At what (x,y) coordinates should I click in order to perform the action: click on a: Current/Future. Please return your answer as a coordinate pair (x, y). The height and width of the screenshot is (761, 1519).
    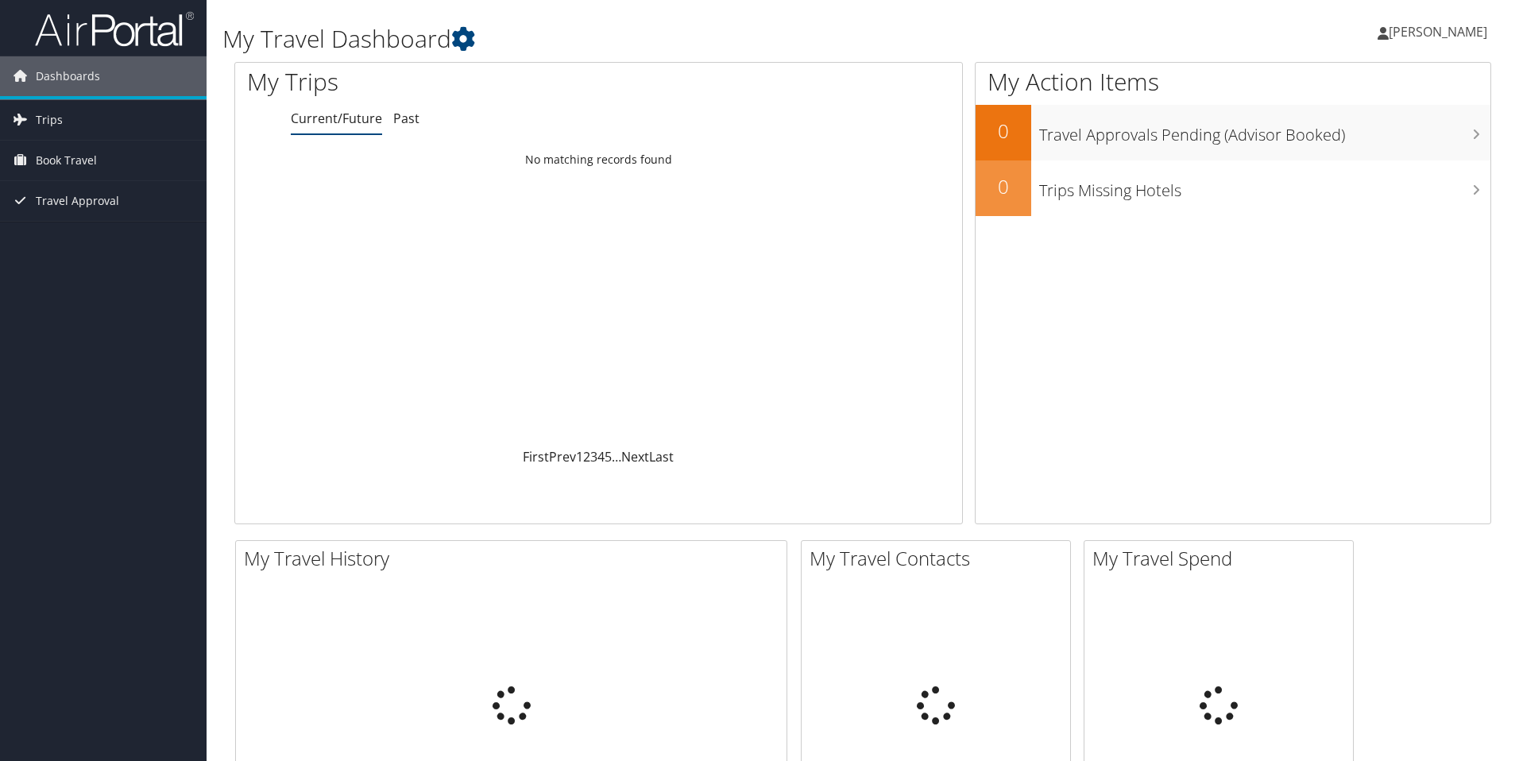
    Looking at the image, I should click on (336, 118).